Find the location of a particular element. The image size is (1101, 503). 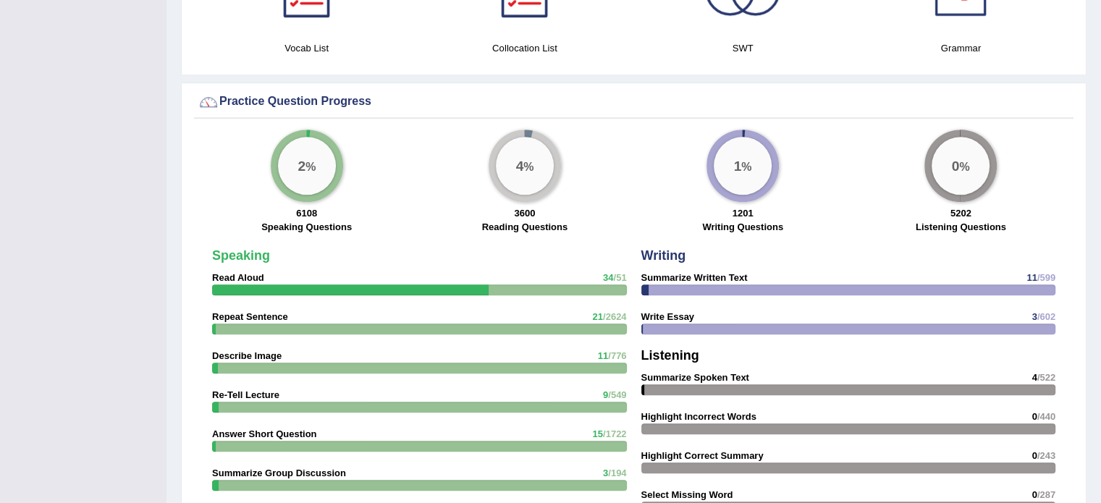

strong: 5202 is located at coordinates (961, 213).